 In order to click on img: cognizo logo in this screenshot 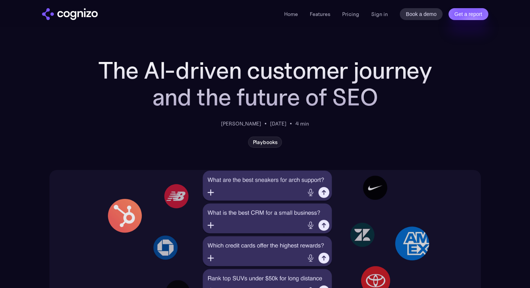, I will do `click(70, 14)`.